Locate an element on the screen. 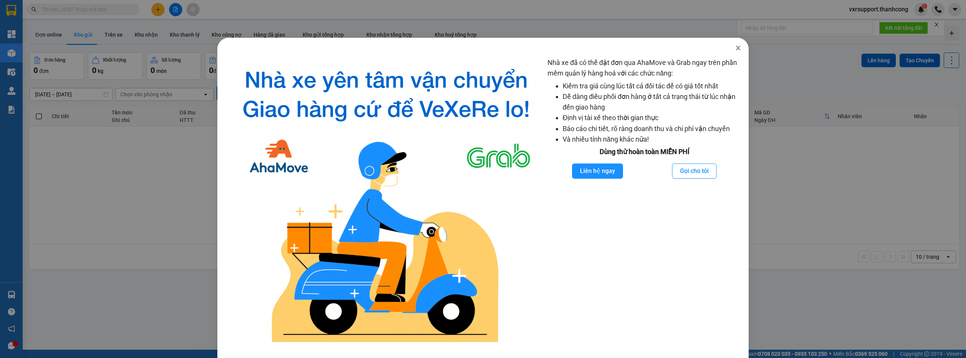 The height and width of the screenshot is (358, 966). img: logo is located at coordinates (386, 204).